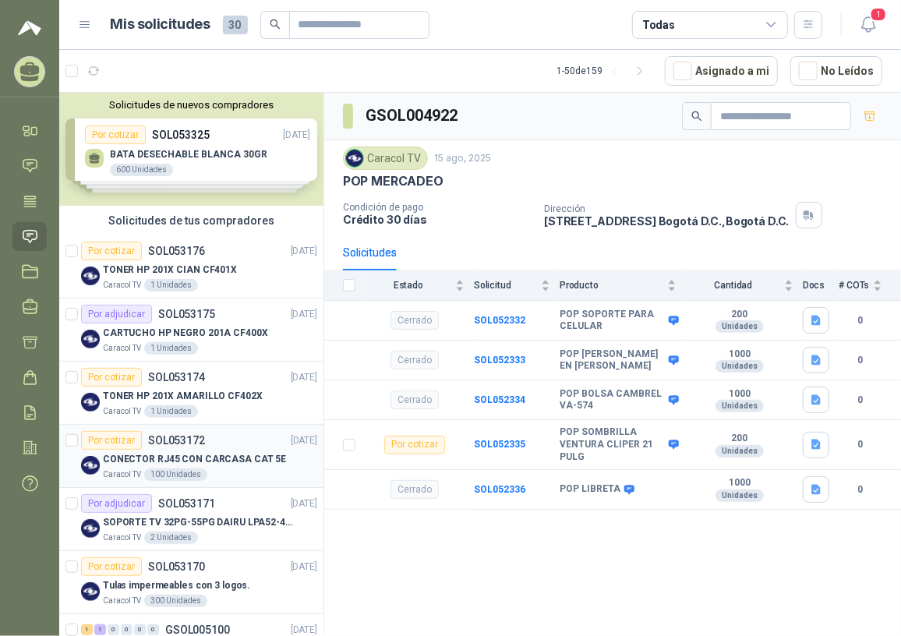 This screenshot has width=901, height=636. I want to click on span: Producto, so click(612, 285).